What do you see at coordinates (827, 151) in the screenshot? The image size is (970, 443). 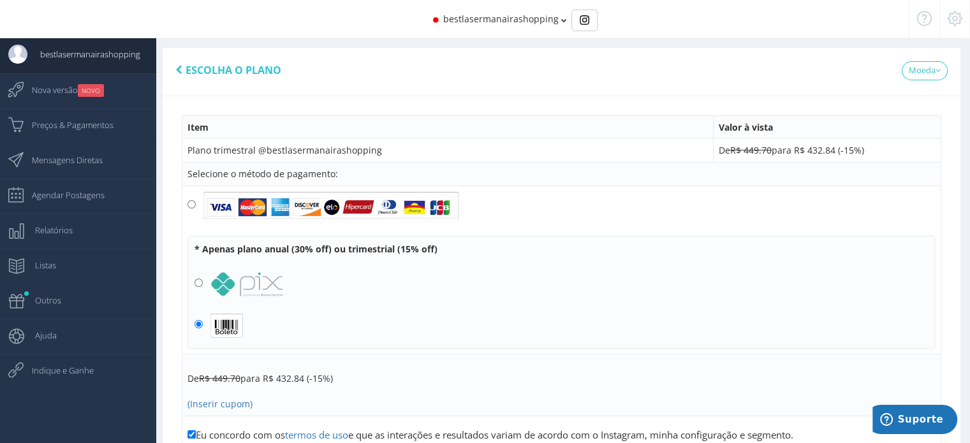 I see `td: De para R$ 432.84 (-15%)` at bounding box center [827, 151].